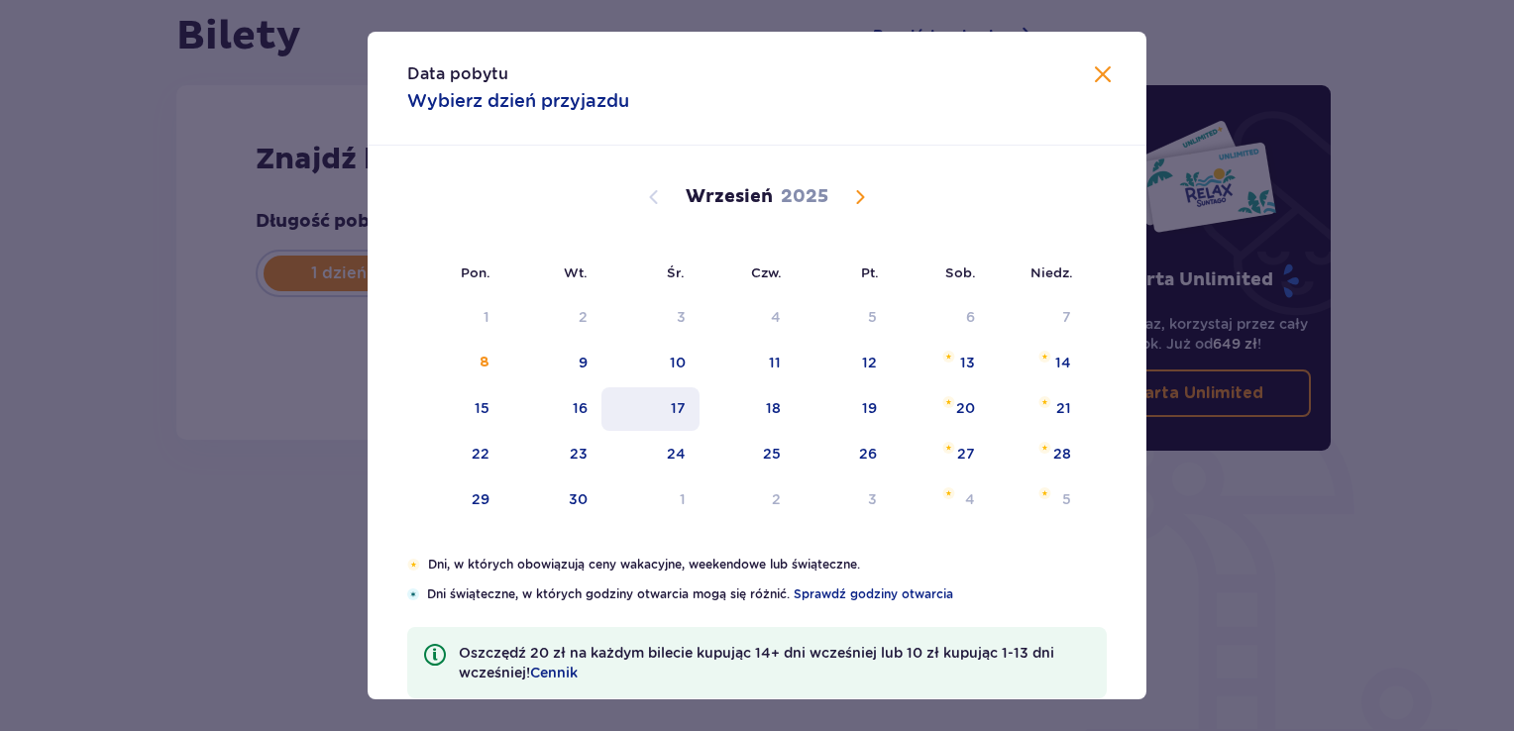 The image size is (1514, 731). Describe the element at coordinates (869, 408) in the screenshot. I see `div: 19` at that location.